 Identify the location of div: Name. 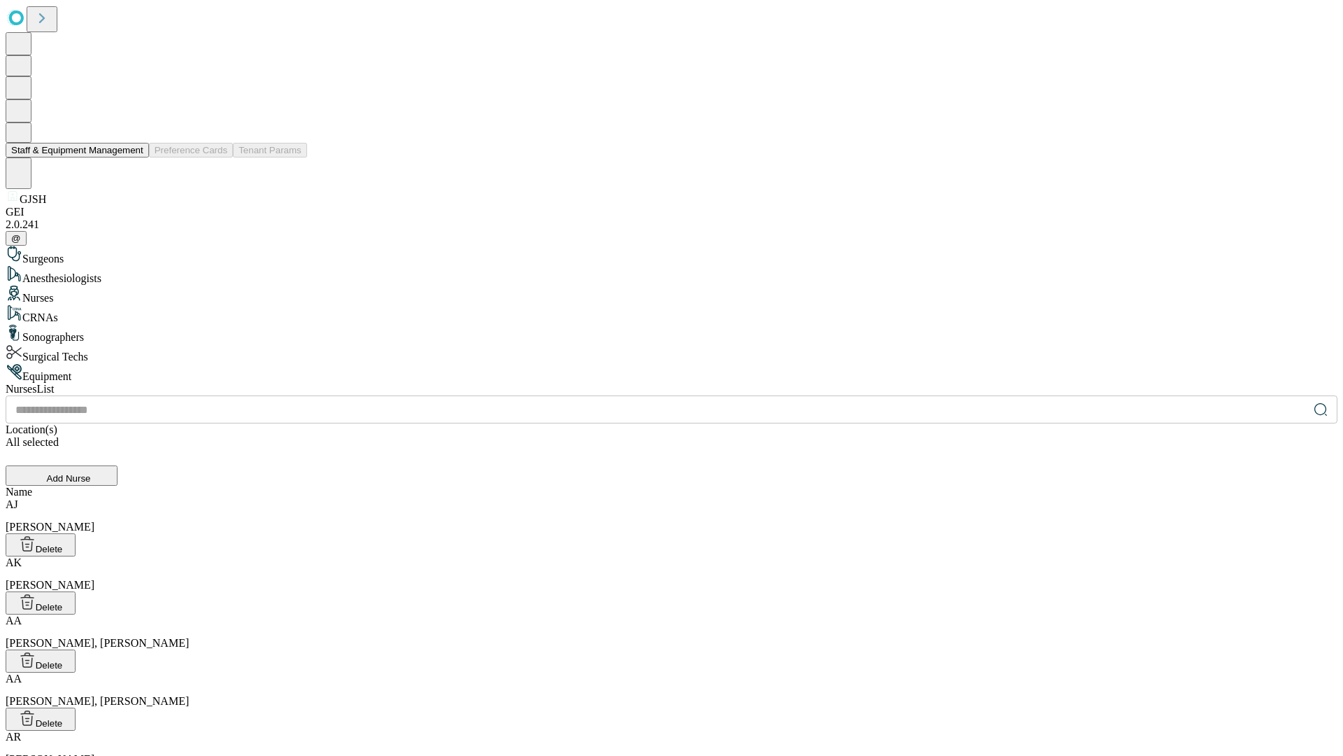
(672, 492).